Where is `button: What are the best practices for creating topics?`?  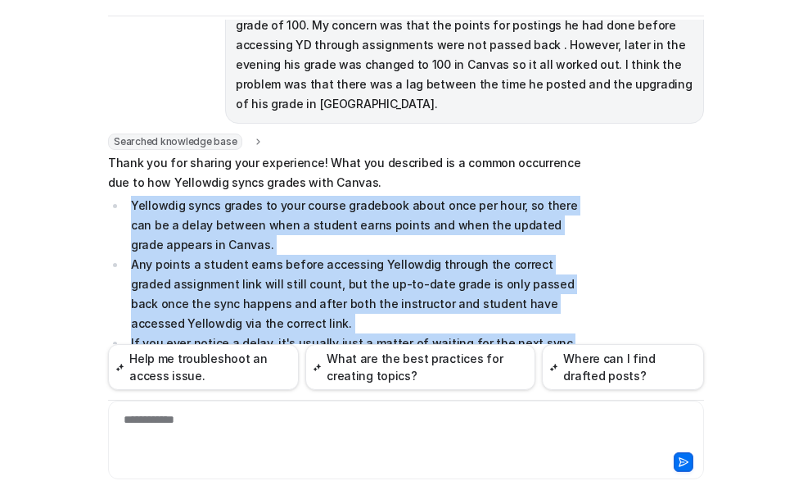 button: What are the best practices for creating topics? is located at coordinates (420, 367).